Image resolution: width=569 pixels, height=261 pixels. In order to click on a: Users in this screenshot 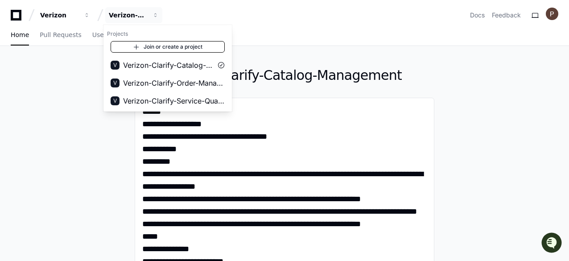, I will do `click(101, 35)`.